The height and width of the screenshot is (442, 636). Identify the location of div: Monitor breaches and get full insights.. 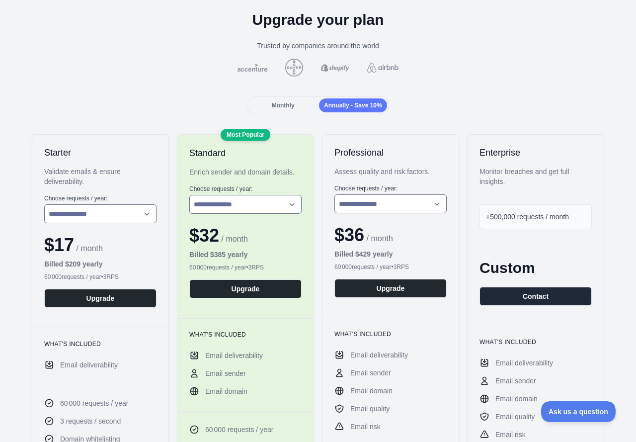
(536, 177).